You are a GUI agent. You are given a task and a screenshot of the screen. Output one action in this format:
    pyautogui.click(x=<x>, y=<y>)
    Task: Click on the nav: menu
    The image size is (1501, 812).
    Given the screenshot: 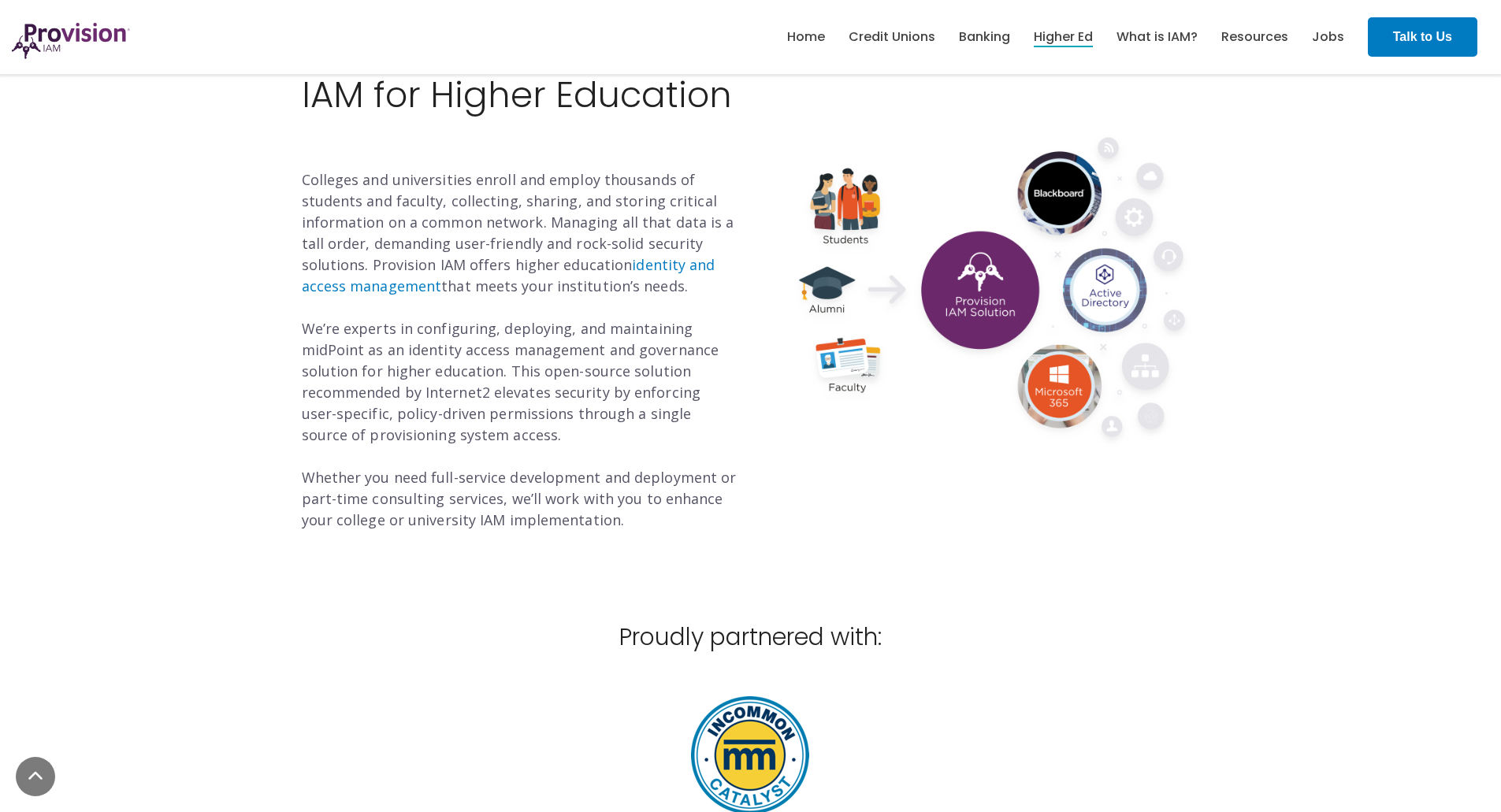 What is the action you would take?
    pyautogui.click(x=1065, y=37)
    